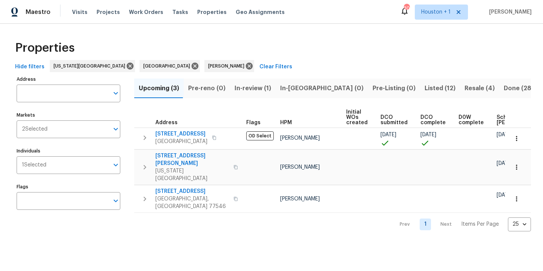  Describe the element at coordinates (260, 12) in the screenshot. I see `span: Geo Assignments` at that location.